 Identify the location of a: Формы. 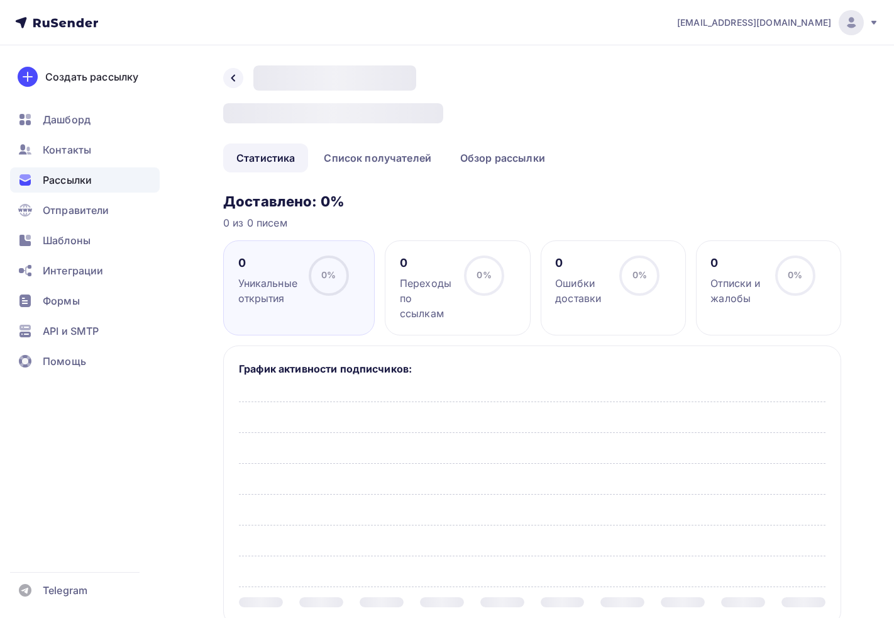
(85, 301).